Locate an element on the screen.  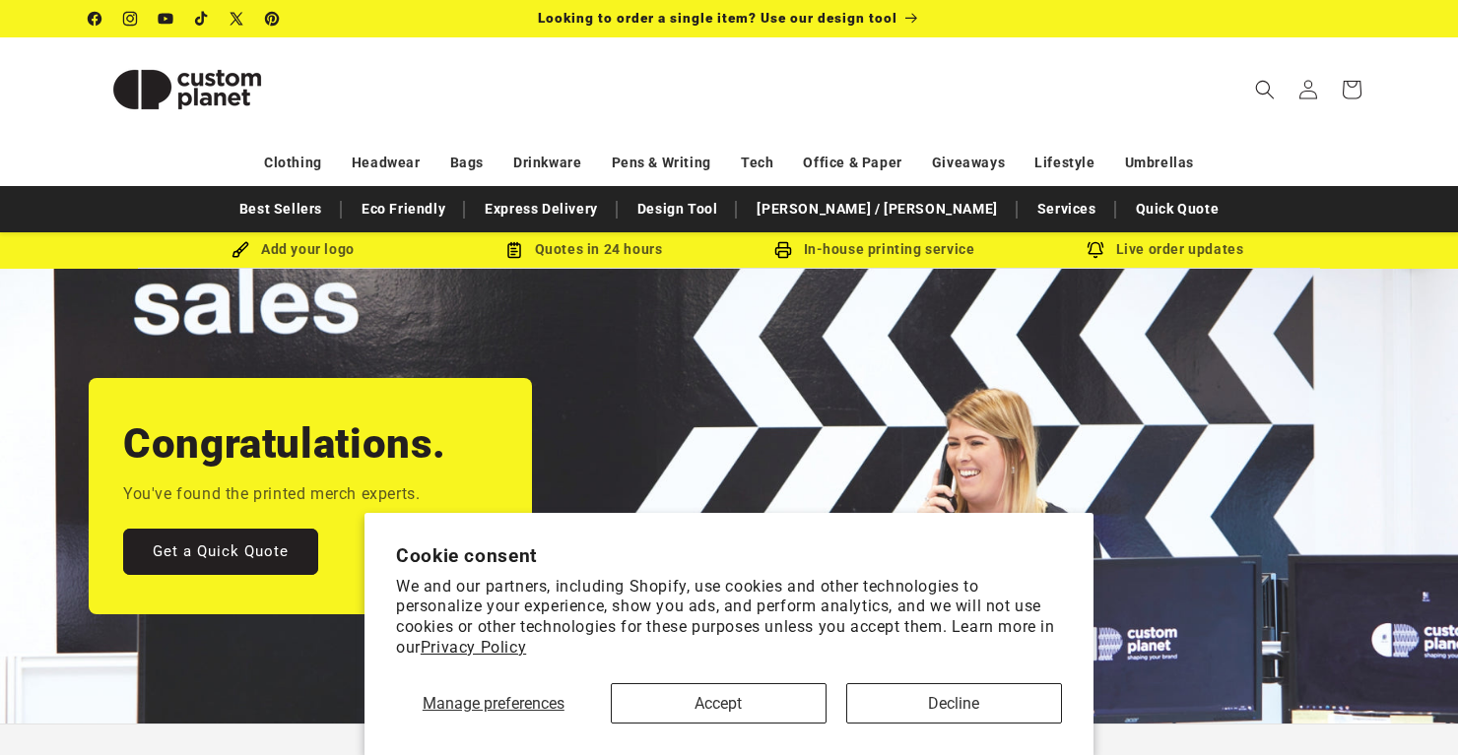
h2: Cookie consent is located at coordinates (729, 556).